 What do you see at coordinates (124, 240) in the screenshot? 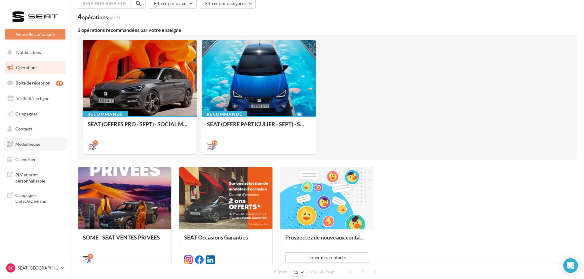
I see `div: SOME - SEAT VENTES PRIVEES` at bounding box center [124, 240].